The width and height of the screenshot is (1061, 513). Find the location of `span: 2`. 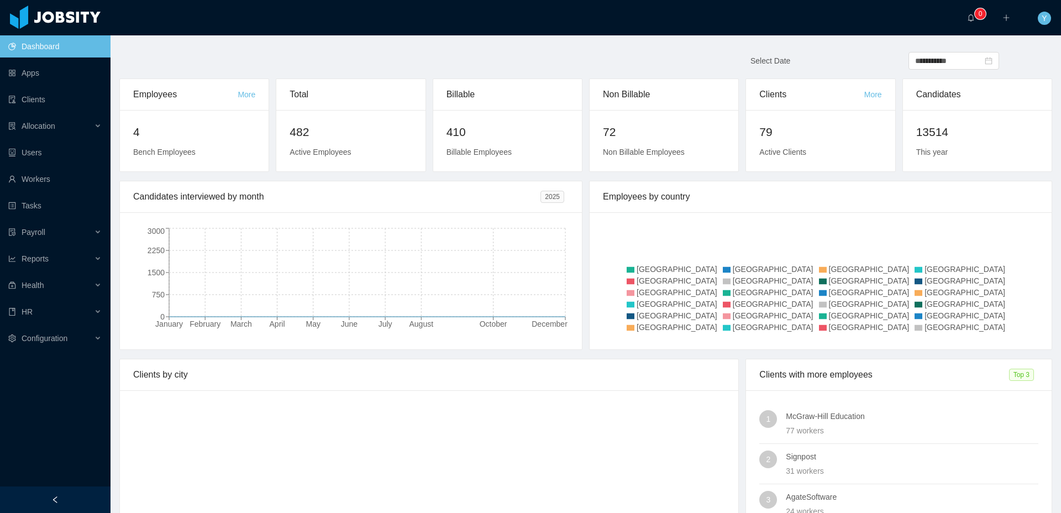

span: 2 is located at coordinates (768, 459).